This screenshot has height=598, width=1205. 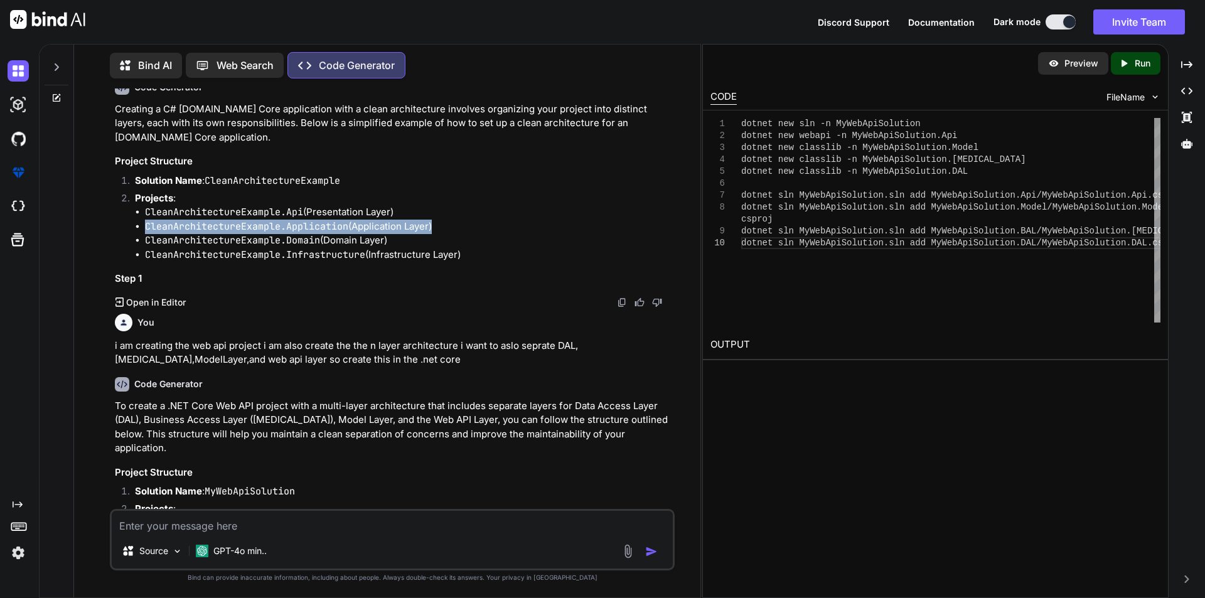 I want to click on span: dotnet new classlib -n MyWebApiSolution.Model, so click(x=859, y=147).